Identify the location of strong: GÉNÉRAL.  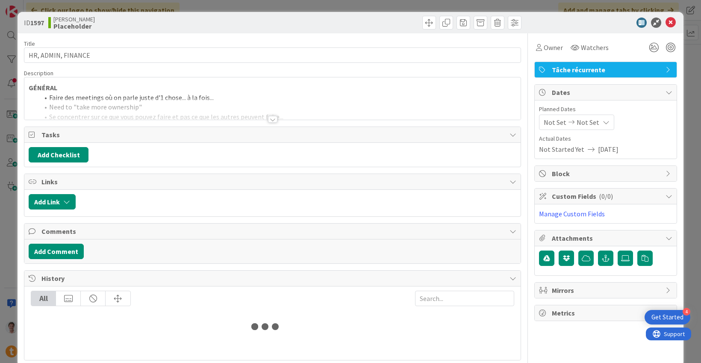
(43, 88).